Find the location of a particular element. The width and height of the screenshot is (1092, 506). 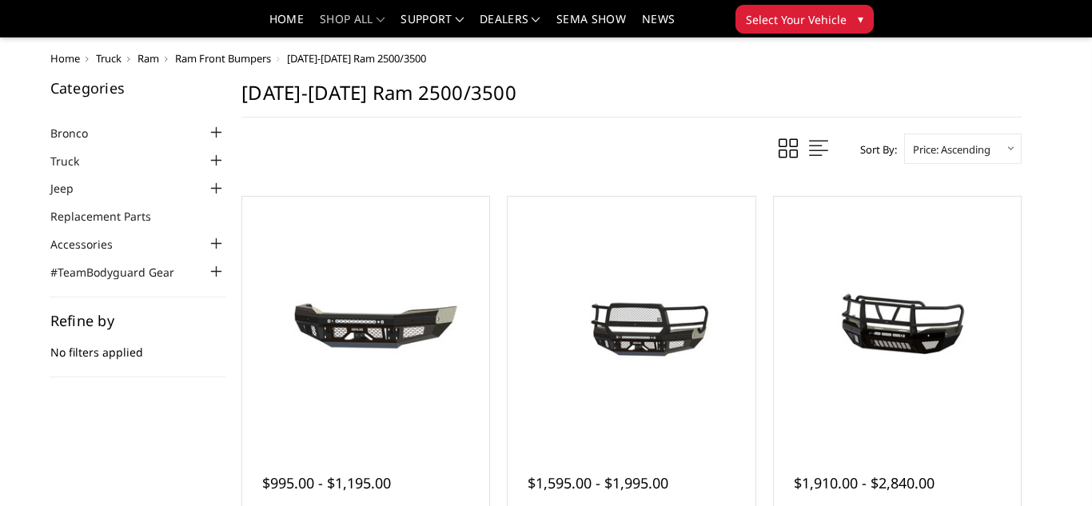

span: Ram is located at coordinates (148, 58).